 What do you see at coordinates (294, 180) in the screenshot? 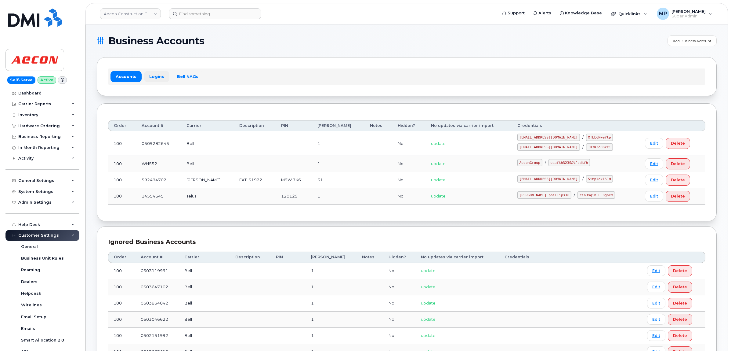
I see `td: M9W 7K6` at bounding box center [294, 180].